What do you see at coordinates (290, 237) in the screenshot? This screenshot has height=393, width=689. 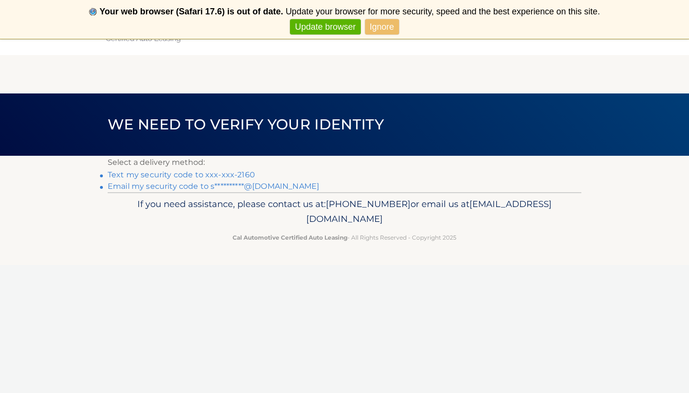 I see `strong: Cal Automotive Certified Auto Leasing` at bounding box center [290, 237].